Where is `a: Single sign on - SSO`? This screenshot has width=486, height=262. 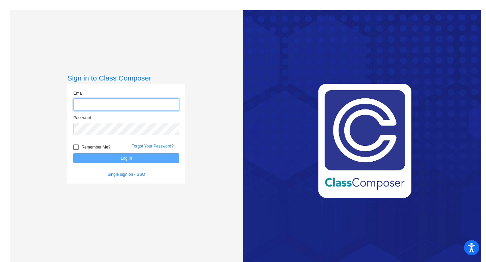
a: Single sign on - SSO is located at coordinates (126, 175).